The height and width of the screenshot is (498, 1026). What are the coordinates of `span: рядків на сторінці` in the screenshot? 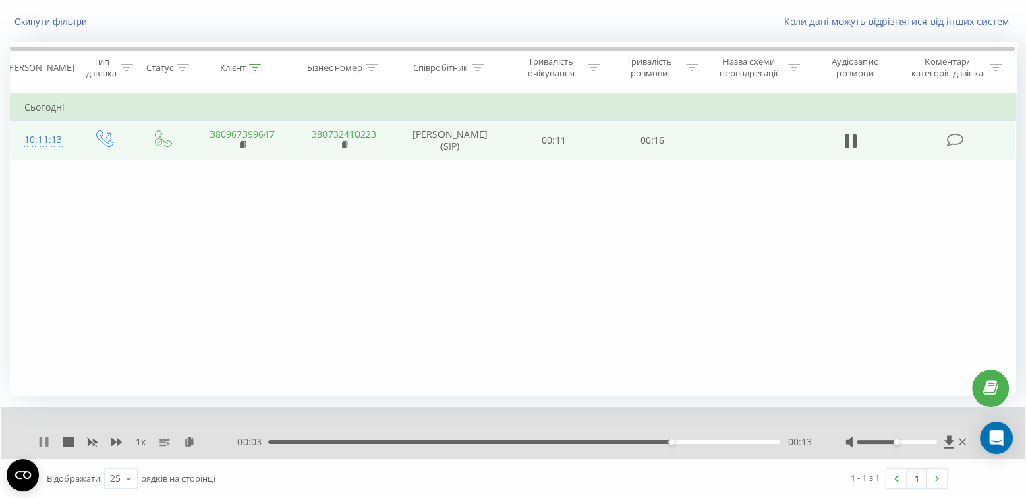 It's located at (178, 478).